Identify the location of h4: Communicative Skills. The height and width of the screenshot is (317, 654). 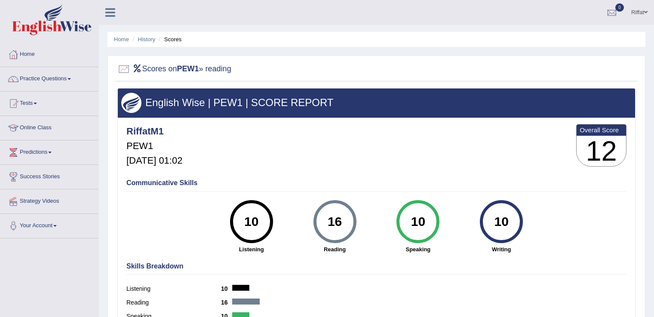
(376, 183).